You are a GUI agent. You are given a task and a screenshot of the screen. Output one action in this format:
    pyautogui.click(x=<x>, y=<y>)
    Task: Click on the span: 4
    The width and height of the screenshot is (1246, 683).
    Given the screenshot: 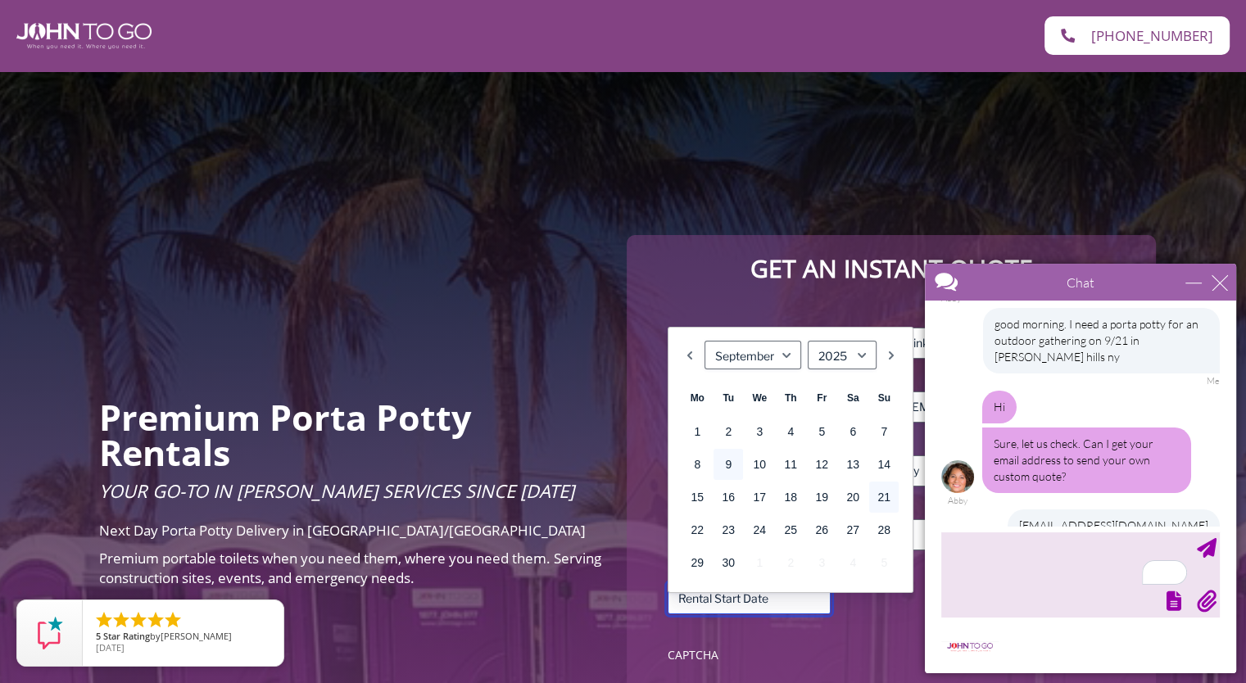 What is the action you would take?
    pyautogui.click(x=853, y=563)
    